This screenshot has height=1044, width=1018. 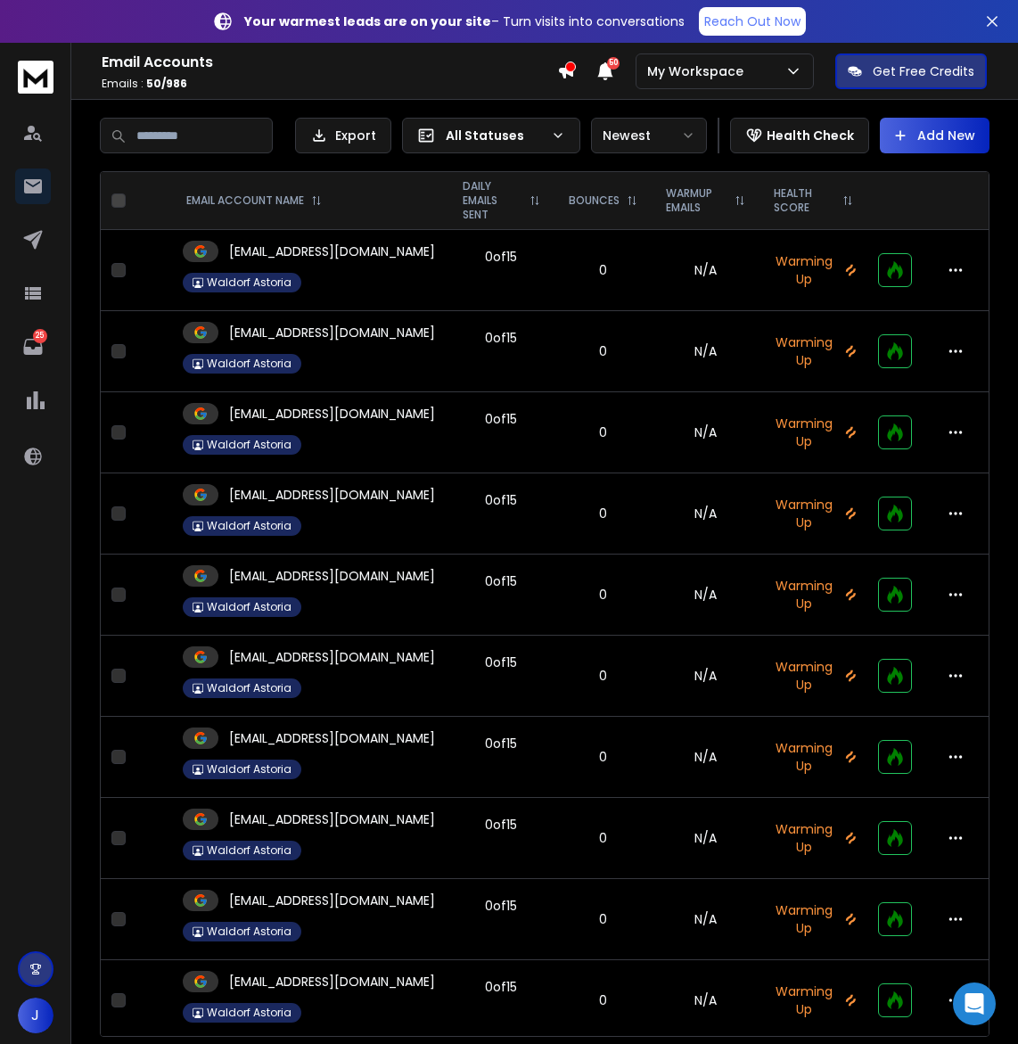 What do you see at coordinates (167, 83) in the screenshot?
I see `span: 50 / 986` at bounding box center [167, 83].